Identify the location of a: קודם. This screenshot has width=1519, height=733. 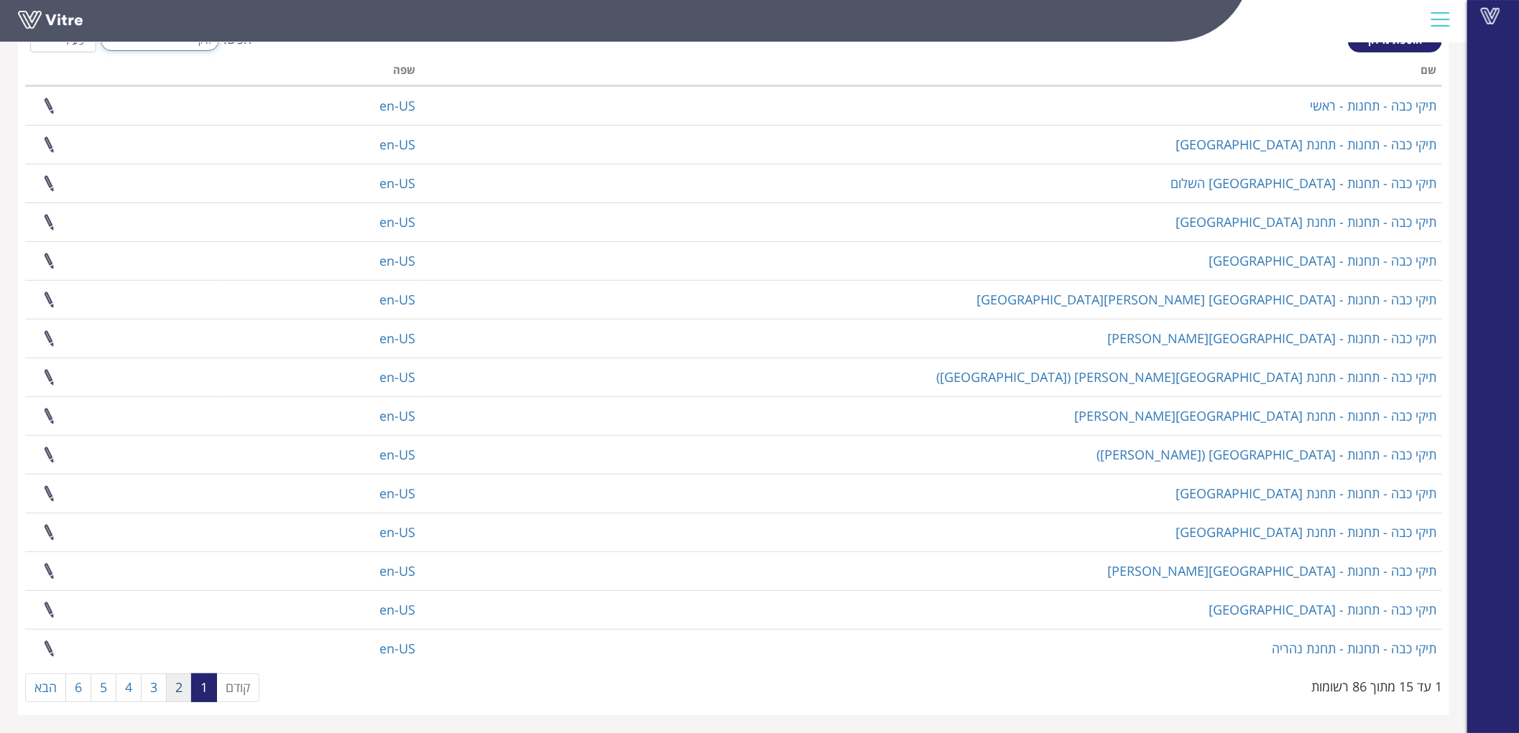
(238, 688).